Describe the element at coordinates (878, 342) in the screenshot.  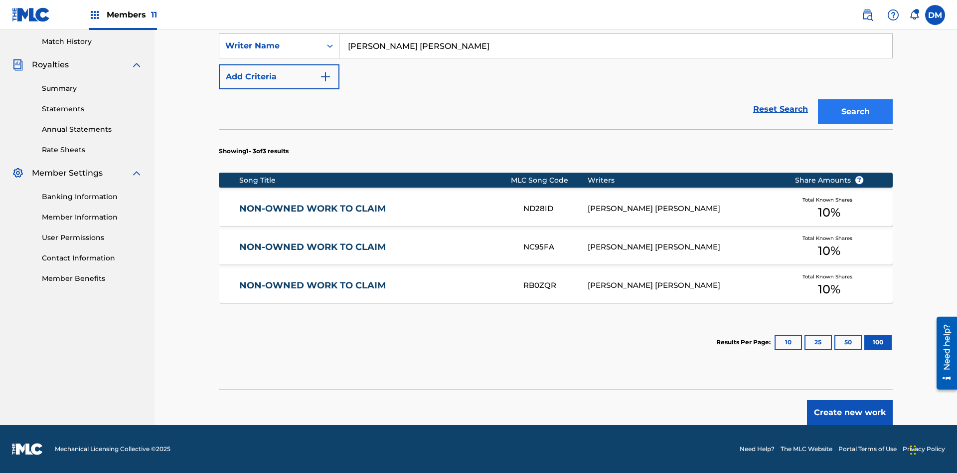
I see `button: 100` at that location.